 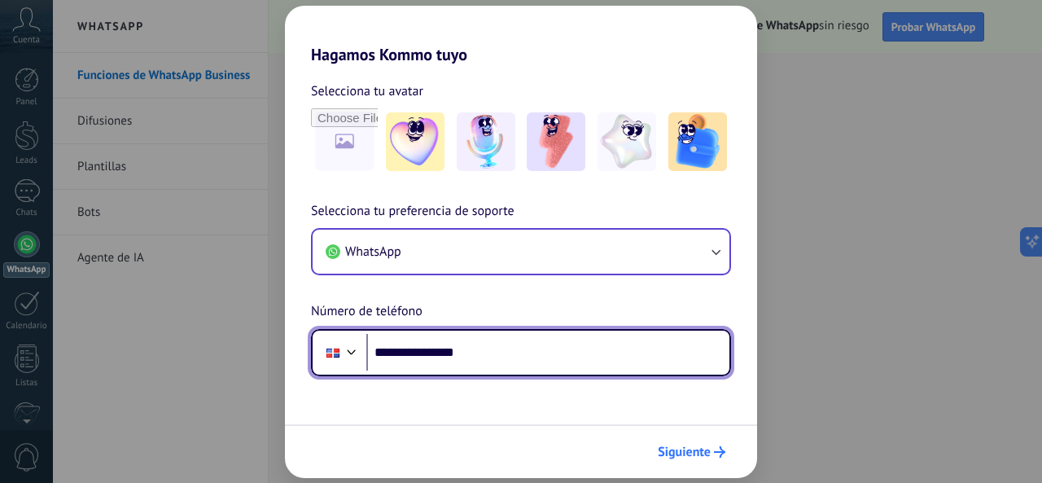 What do you see at coordinates (366, 312) in the screenshot?
I see `span: Número de teléfono` at bounding box center [366, 312].